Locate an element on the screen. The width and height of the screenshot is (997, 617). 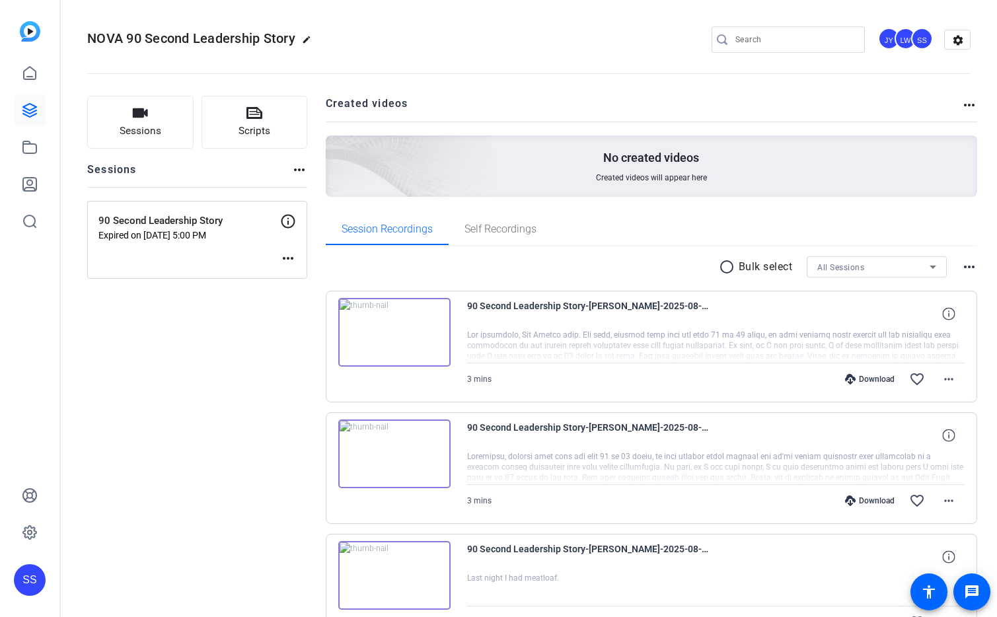
p: Bulk select is located at coordinates (766, 267).